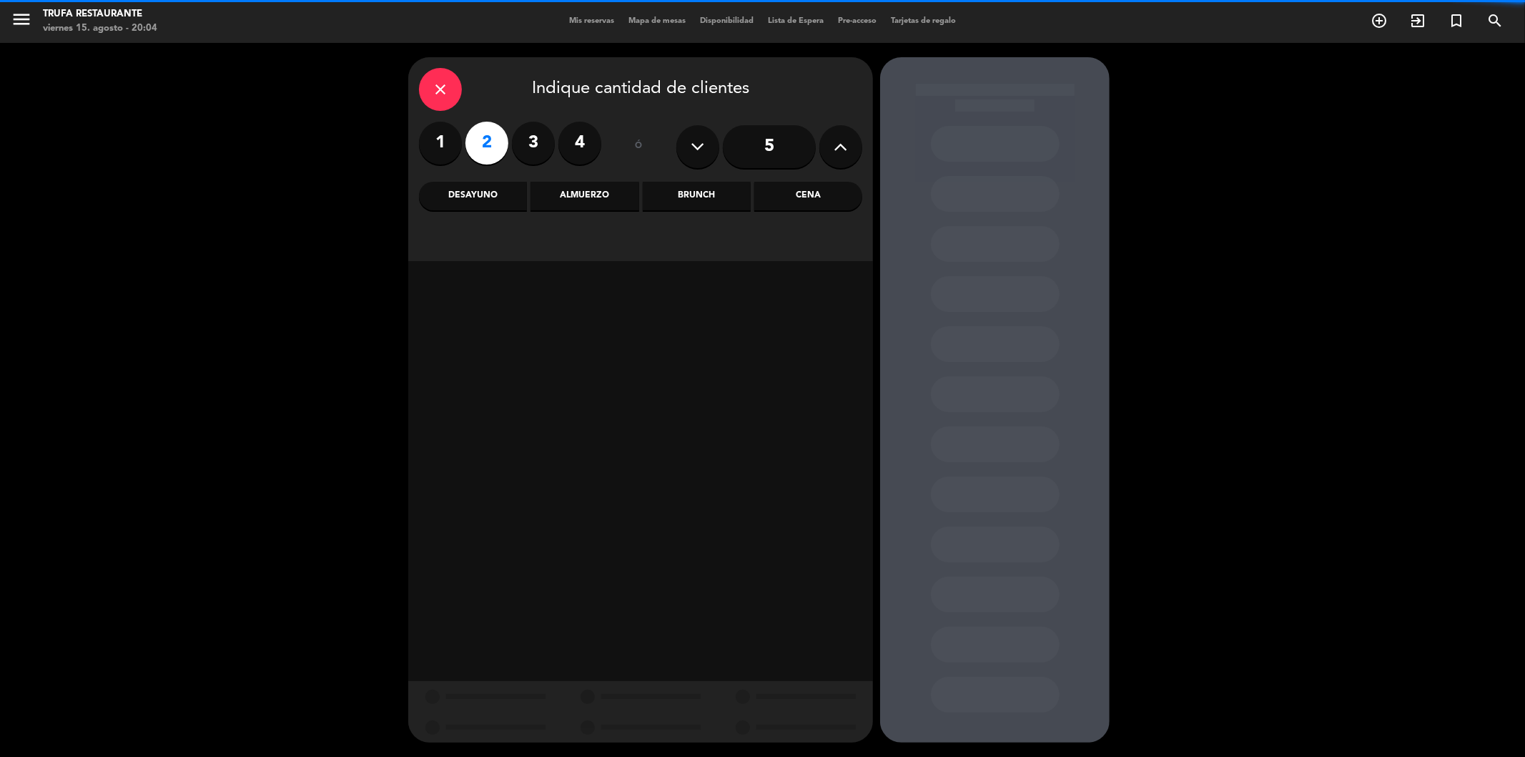 Image resolution: width=1525 pixels, height=757 pixels. What do you see at coordinates (473, 196) in the screenshot?
I see `div: Desayuno` at bounding box center [473, 196].